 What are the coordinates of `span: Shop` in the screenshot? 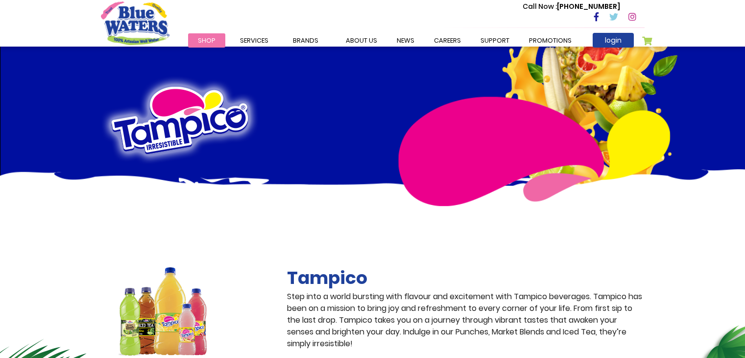 It's located at (207, 40).